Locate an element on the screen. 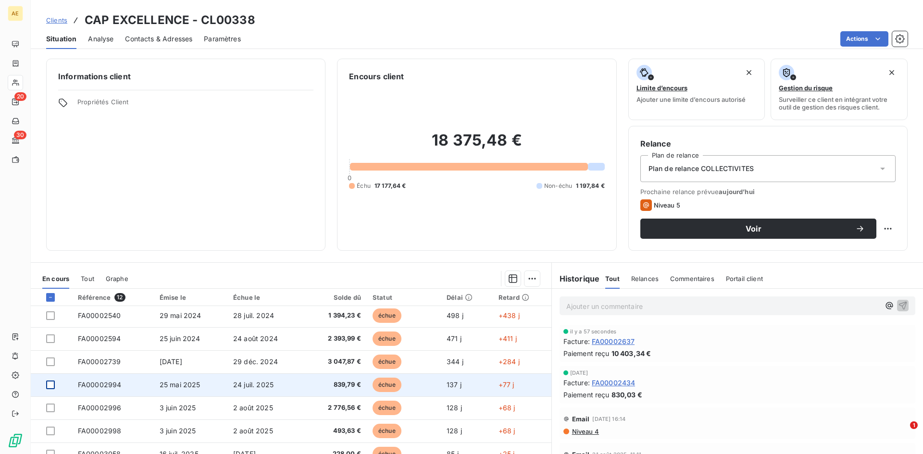  div: Statut is located at coordinates (404, 298).